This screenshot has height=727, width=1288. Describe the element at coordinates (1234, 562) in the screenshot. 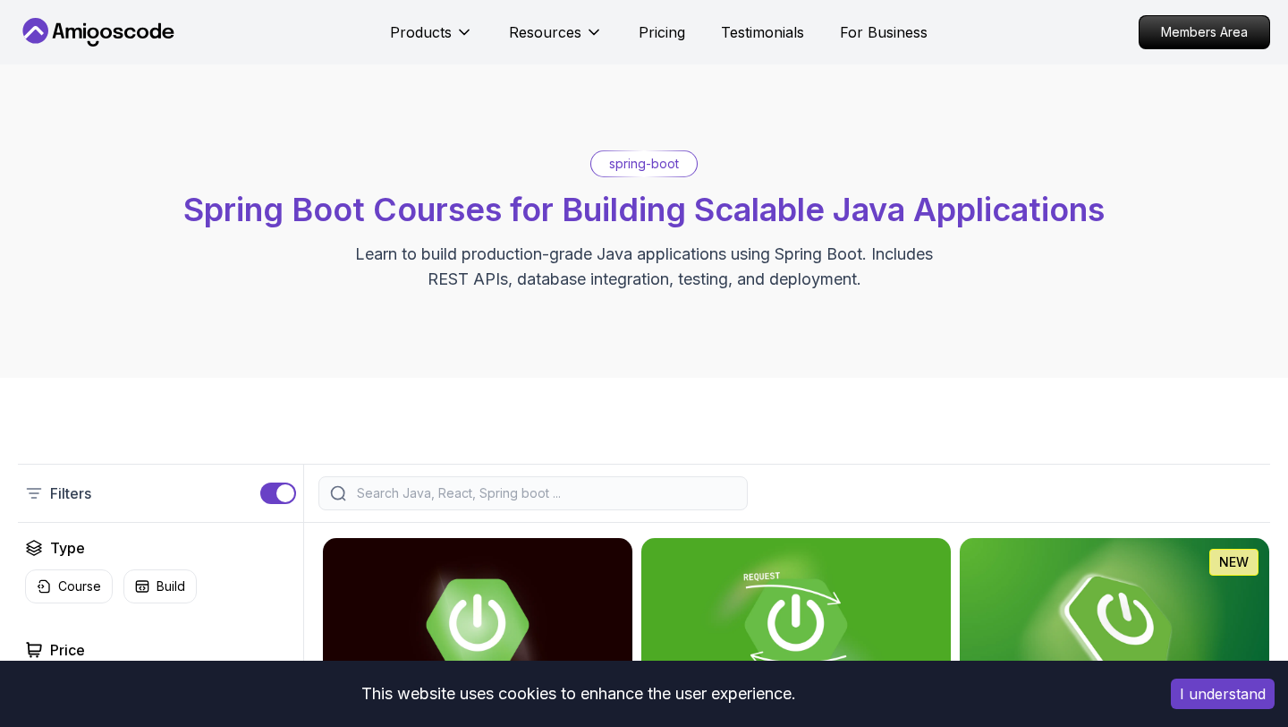

I see `p: NEW` at that location.